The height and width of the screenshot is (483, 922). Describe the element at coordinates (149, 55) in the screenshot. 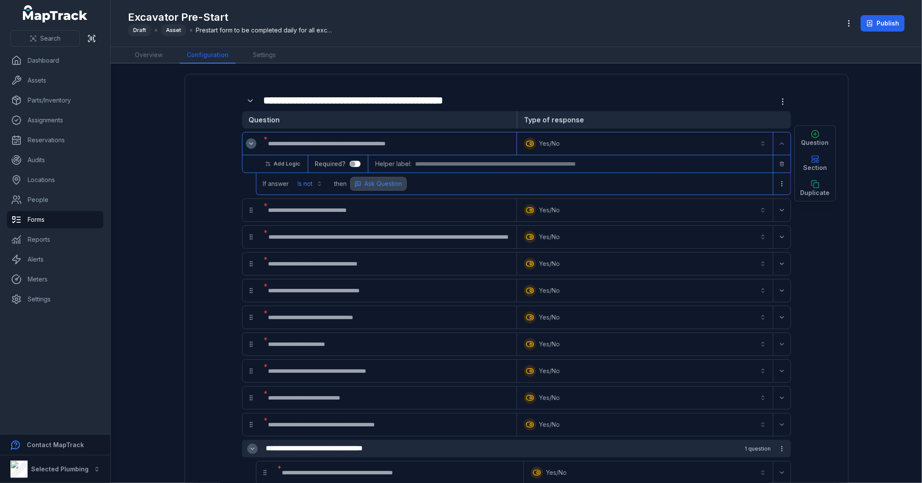

I see `a: Overview` at that location.